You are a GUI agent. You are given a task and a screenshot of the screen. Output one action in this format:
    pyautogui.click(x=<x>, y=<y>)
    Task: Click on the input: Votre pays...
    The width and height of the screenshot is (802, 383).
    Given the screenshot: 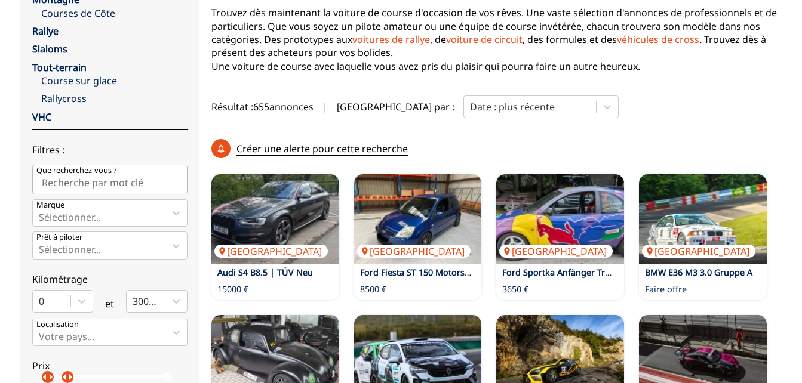 What is the action you would take?
    pyautogui.click(x=40, y=337)
    